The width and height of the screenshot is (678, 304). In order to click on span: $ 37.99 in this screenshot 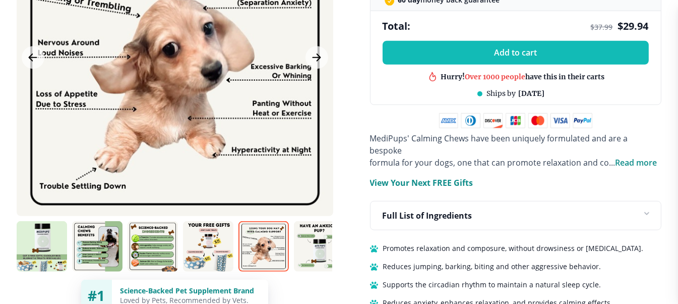, I will do `click(602, 27)`.